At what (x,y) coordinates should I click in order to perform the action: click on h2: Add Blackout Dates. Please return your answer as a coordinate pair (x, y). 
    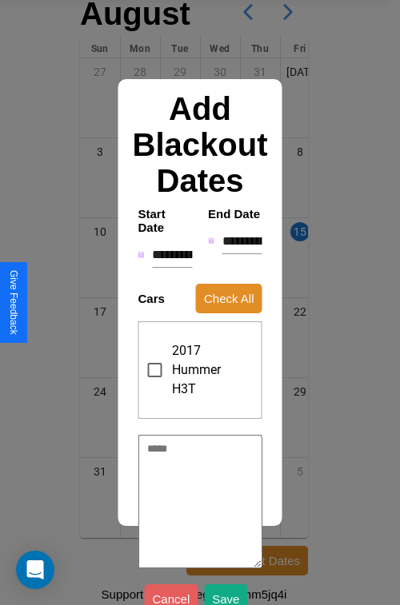
    Looking at the image, I should click on (200, 145).